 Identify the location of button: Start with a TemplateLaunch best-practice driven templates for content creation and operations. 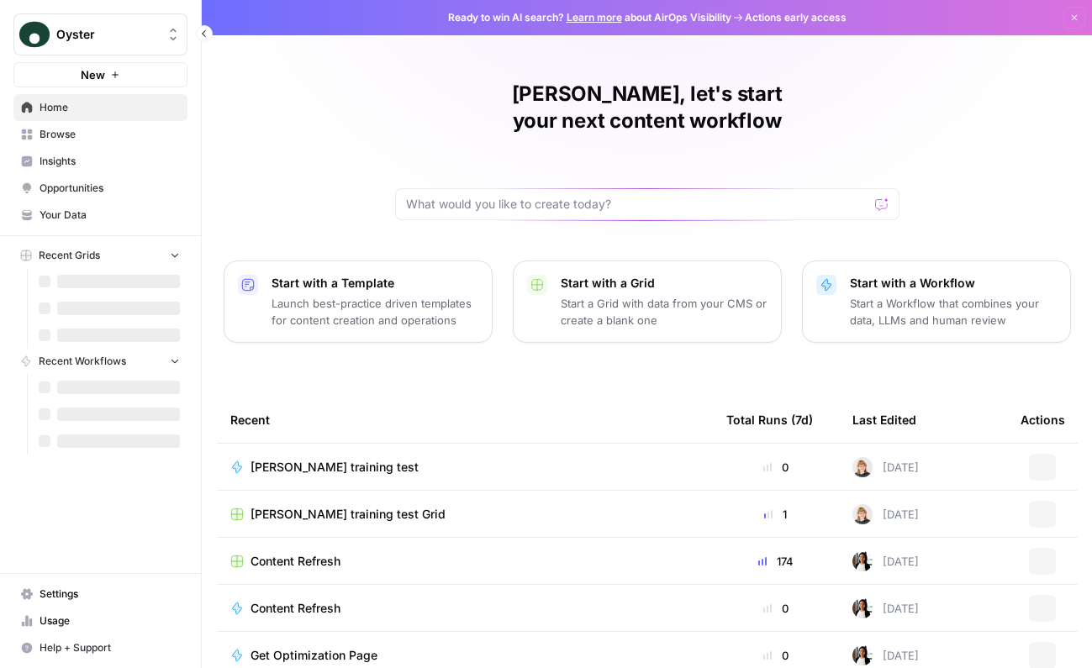
(358, 302).